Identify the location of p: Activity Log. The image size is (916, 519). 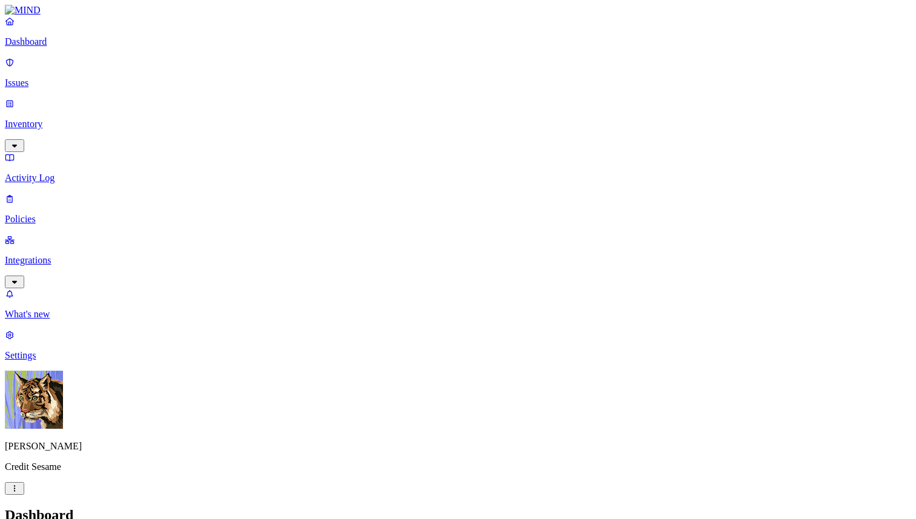
(458, 178).